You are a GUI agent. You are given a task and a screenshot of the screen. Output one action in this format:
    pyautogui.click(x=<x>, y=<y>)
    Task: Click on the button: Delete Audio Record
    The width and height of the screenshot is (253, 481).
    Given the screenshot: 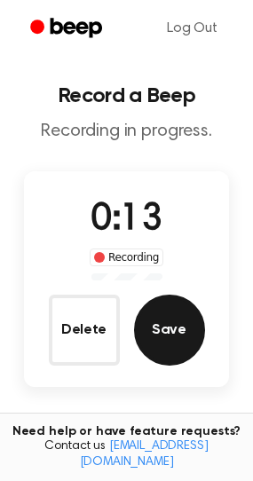 What is the action you would take?
    pyautogui.click(x=84, y=330)
    